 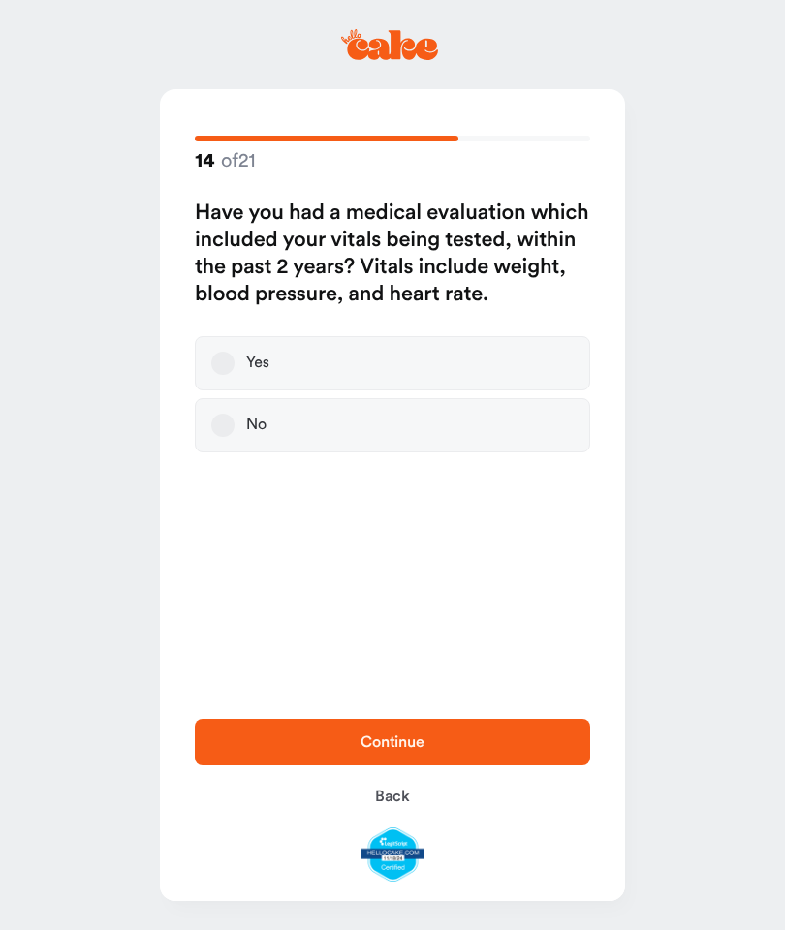 What do you see at coordinates (258, 363) in the screenshot?
I see `div: Yes` at bounding box center [258, 363].